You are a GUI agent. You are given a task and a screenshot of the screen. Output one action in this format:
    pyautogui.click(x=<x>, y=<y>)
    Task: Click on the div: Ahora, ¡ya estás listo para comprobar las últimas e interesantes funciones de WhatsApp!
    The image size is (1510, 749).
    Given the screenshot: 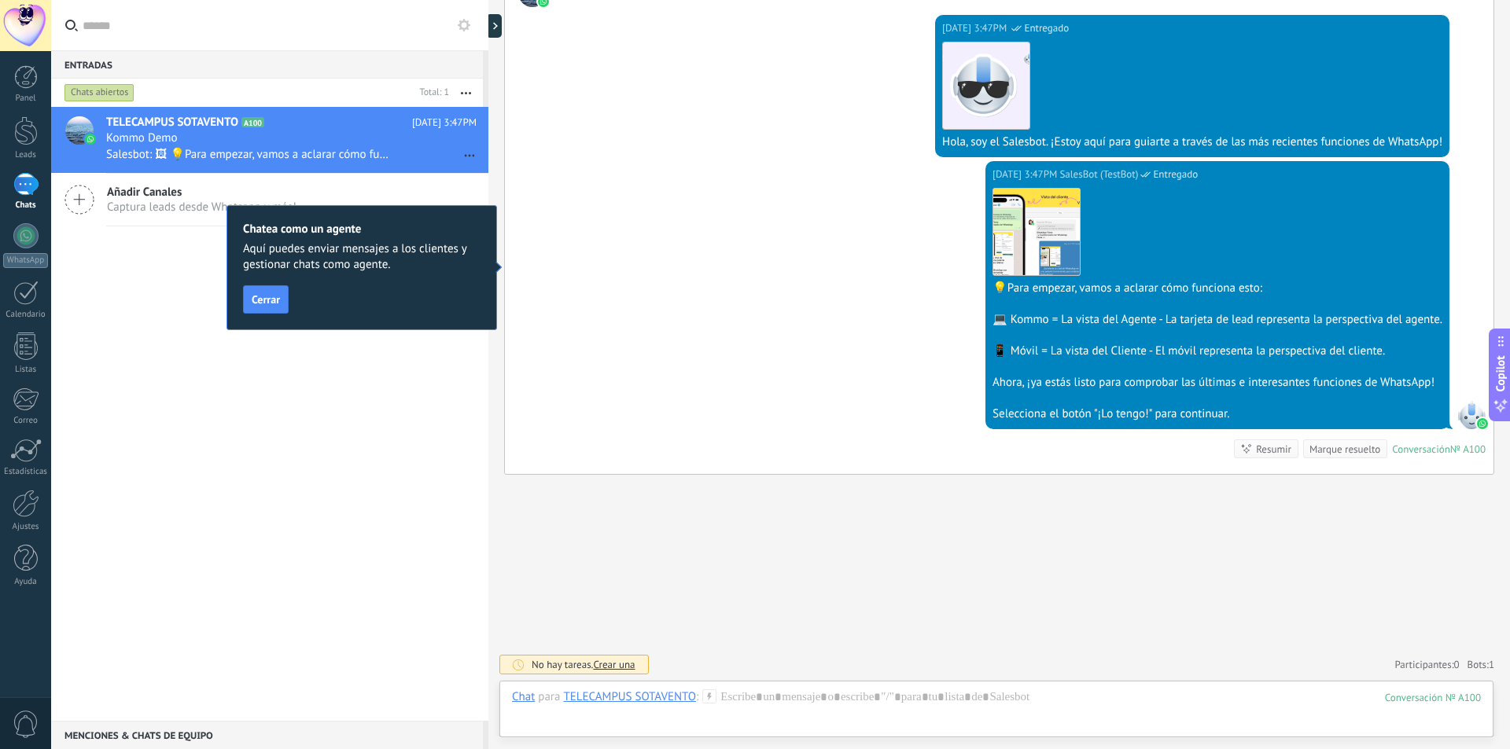 What is the action you would take?
    pyautogui.click(x=1217, y=383)
    